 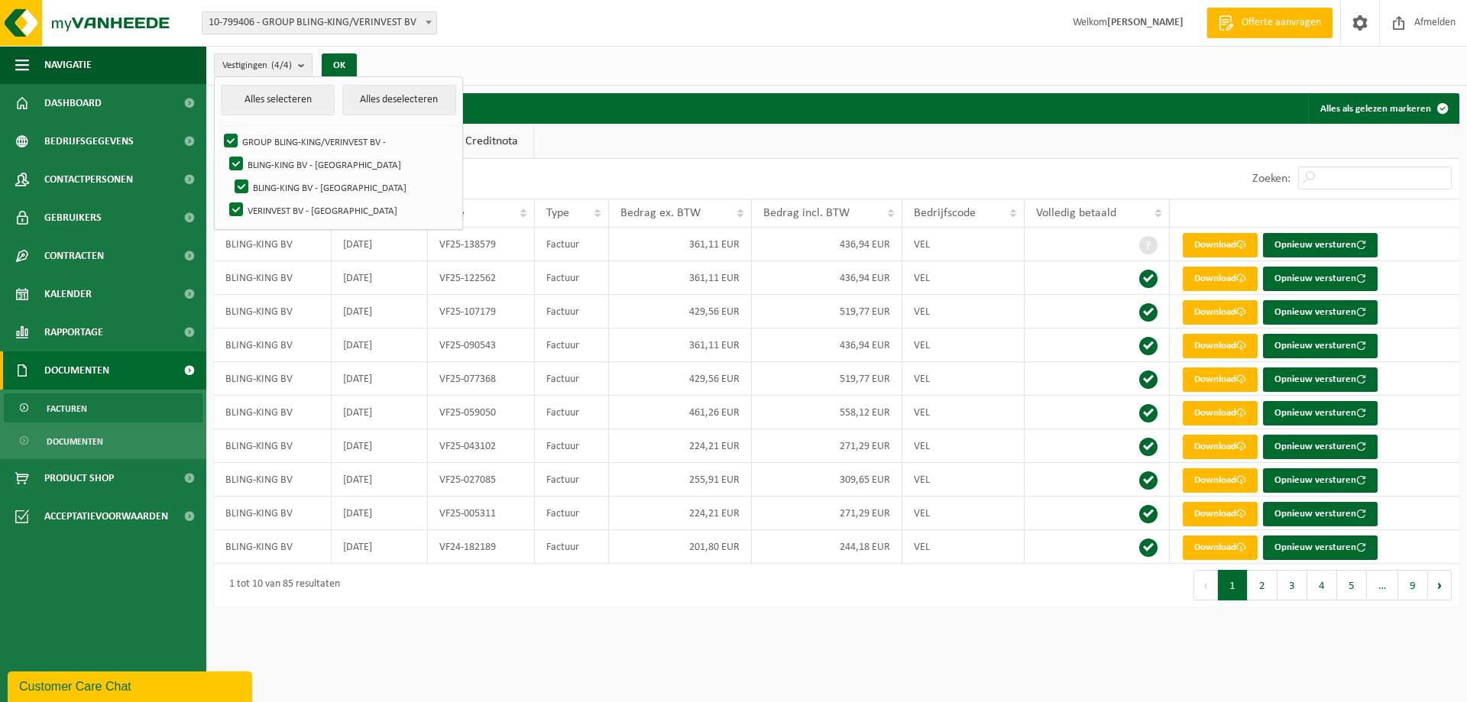 I want to click on span: Dashboard, so click(x=73, y=103).